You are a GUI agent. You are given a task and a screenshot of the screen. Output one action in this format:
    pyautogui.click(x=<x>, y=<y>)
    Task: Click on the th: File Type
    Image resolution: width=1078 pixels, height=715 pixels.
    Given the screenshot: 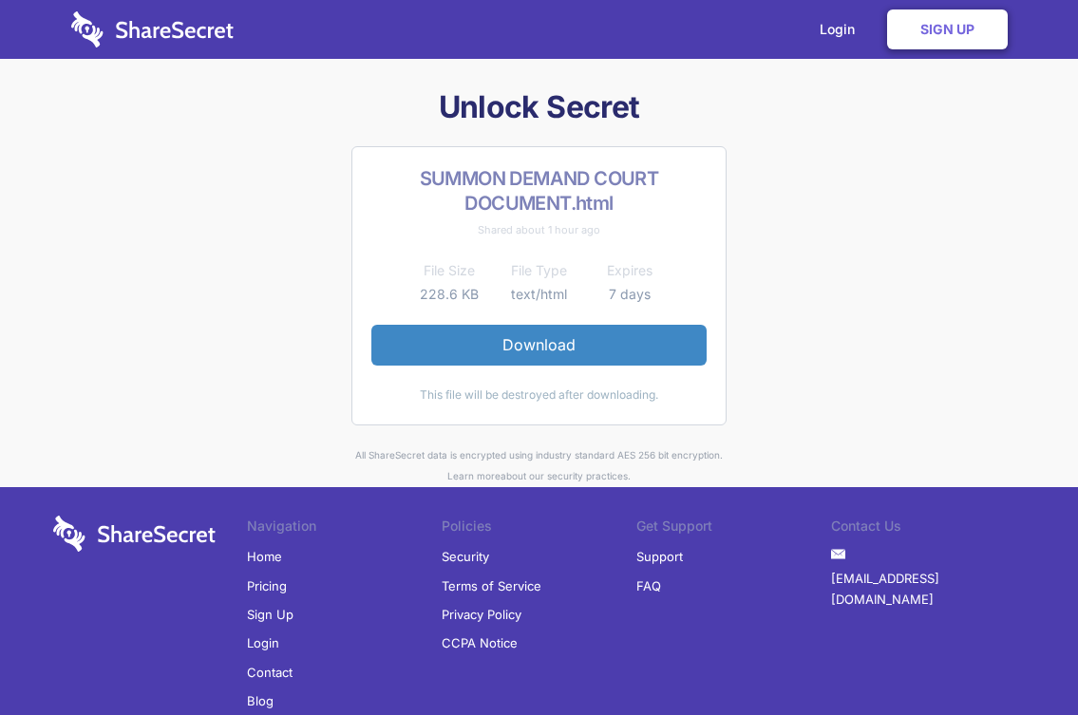 What is the action you would take?
    pyautogui.click(x=539, y=271)
    